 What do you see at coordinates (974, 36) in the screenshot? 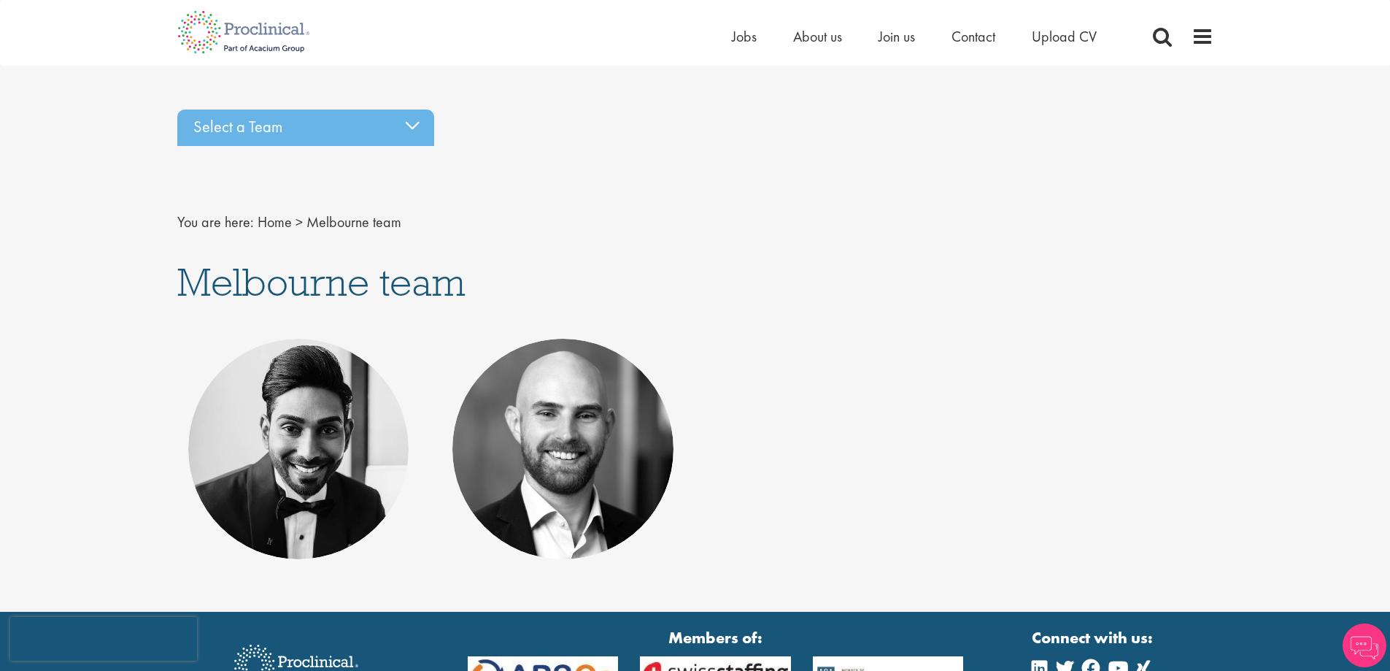
I see `a: Contact` at bounding box center [974, 36].